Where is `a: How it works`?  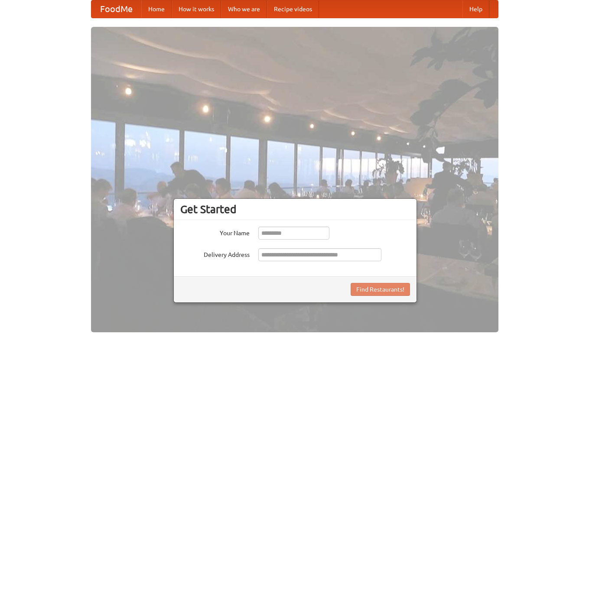 a: How it works is located at coordinates (196, 9).